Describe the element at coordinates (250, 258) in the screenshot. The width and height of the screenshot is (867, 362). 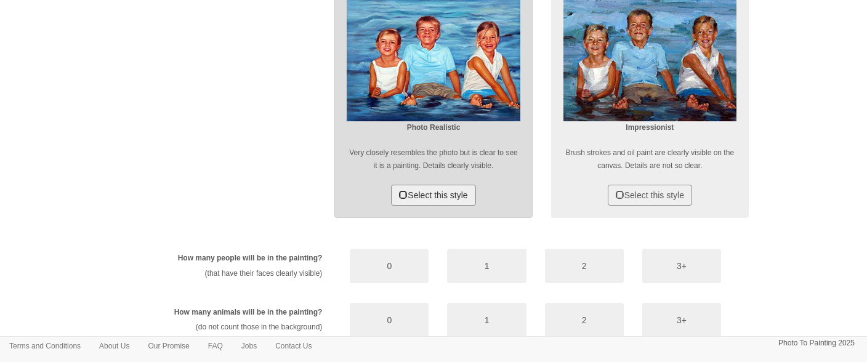
I see `label: How many people will be in the painting?` at that location.